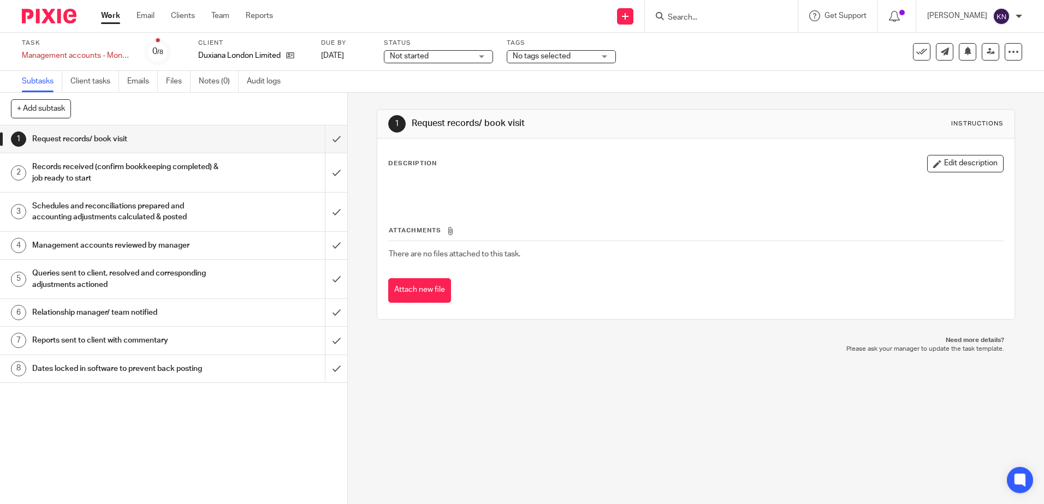  What do you see at coordinates (438, 43) in the screenshot?
I see `label: Status` at bounding box center [438, 43].